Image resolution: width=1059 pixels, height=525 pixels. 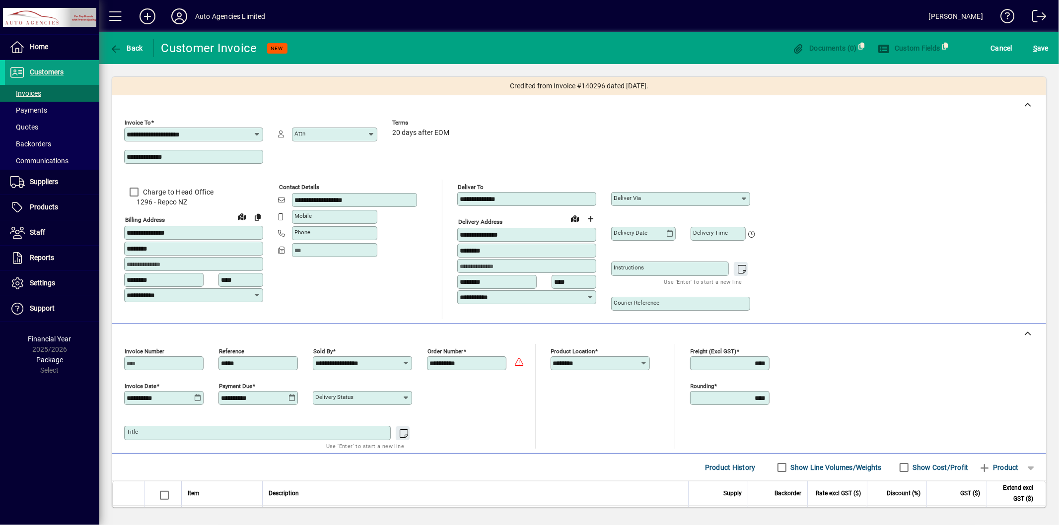 I want to click on button: Profile, so click(x=179, y=16).